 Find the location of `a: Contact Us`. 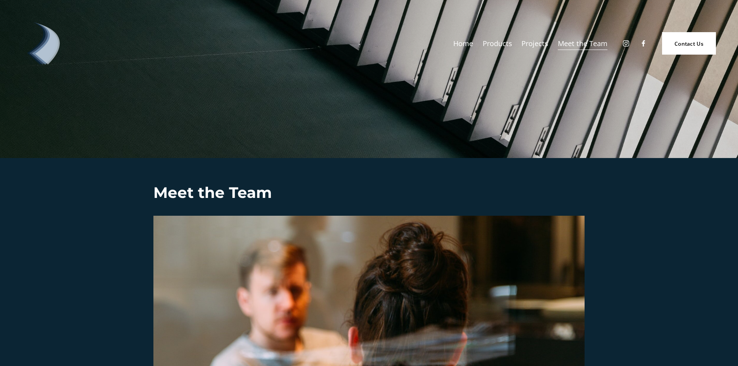

a: Contact Us is located at coordinates (689, 43).